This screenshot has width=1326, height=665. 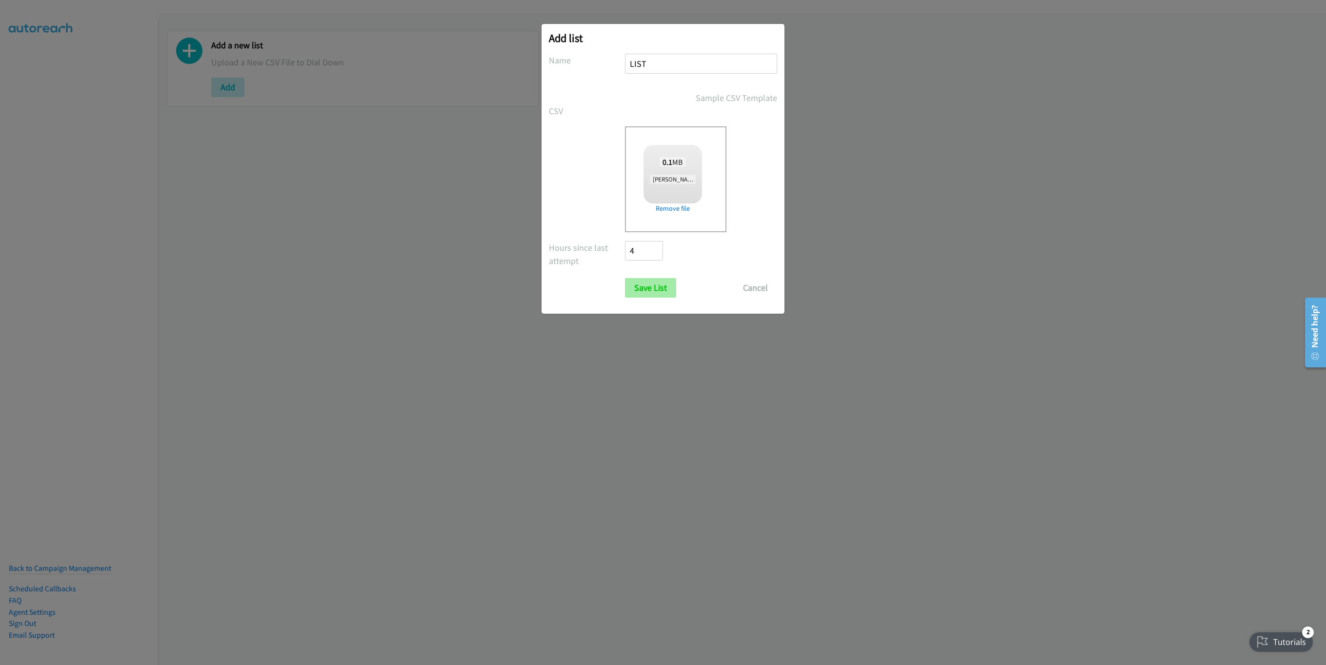 What do you see at coordinates (673, 208) in the screenshot?
I see `a: Remove file` at bounding box center [673, 208].